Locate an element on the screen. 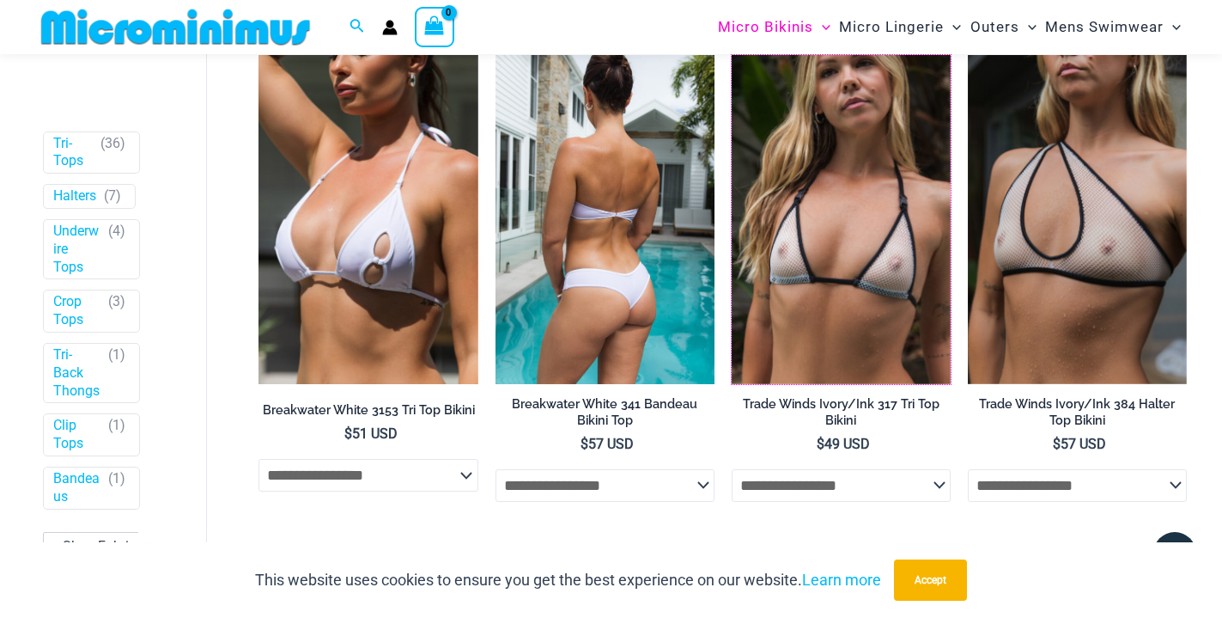  a: Trade Winds Ivory/Ink 384 Halter Top Bikini is located at coordinates (1077, 415).